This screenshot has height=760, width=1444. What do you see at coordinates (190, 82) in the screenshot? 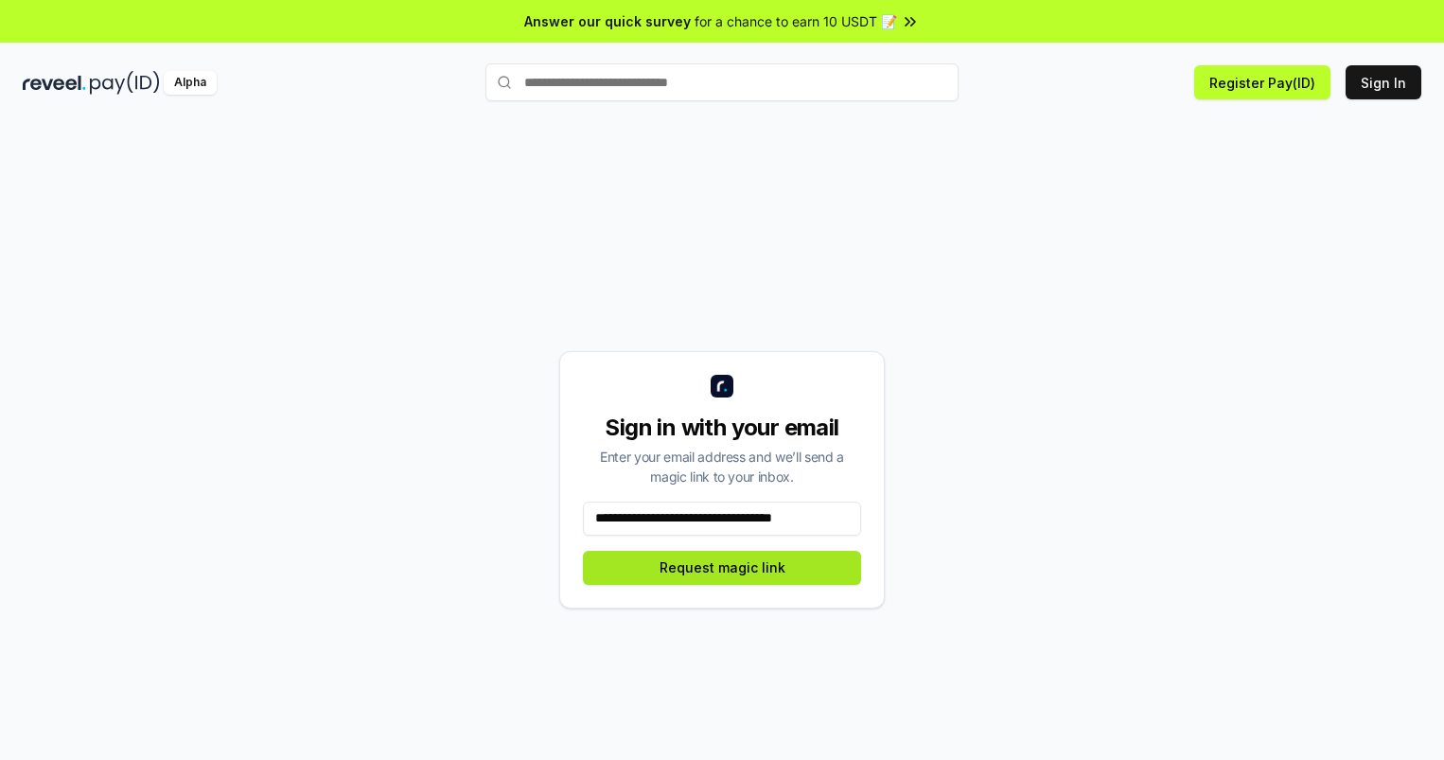
I see `div: Alpha` at bounding box center [190, 82].